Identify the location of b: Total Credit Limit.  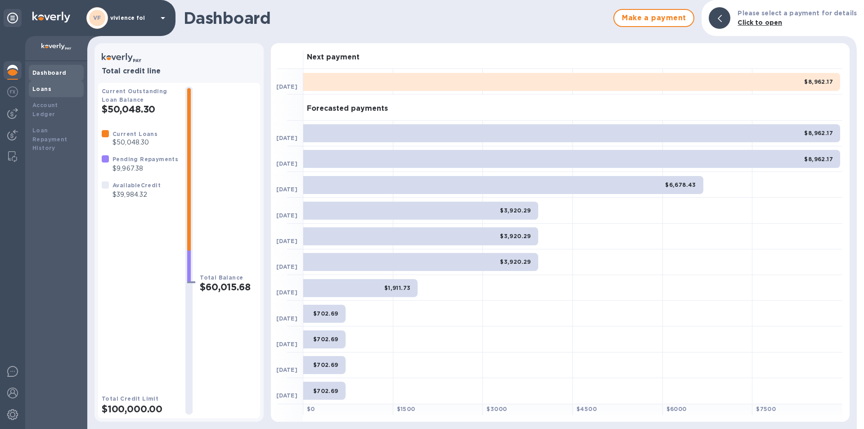
(130, 398).